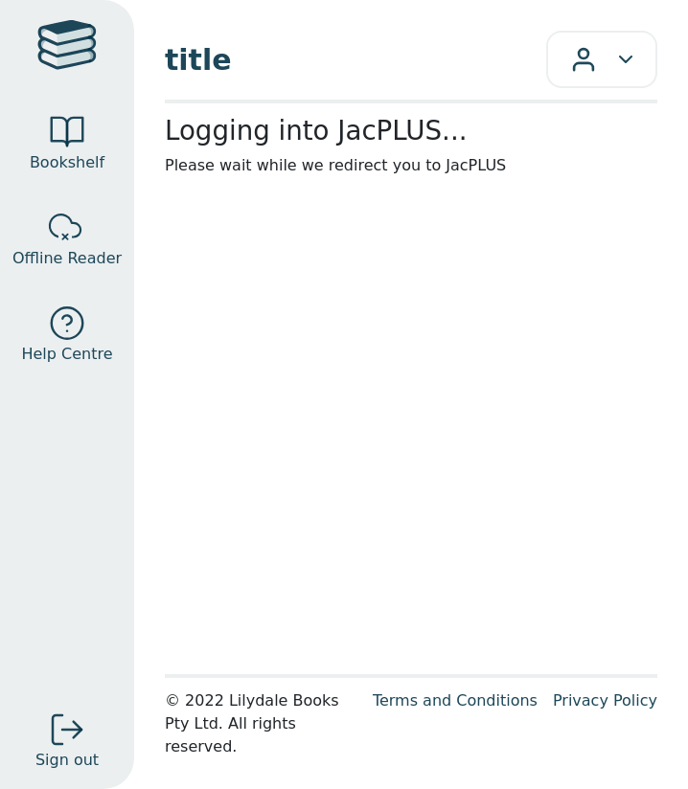 The height and width of the screenshot is (789, 688). Describe the element at coordinates (604, 700) in the screenshot. I see `a: Privacy Policy` at that location.